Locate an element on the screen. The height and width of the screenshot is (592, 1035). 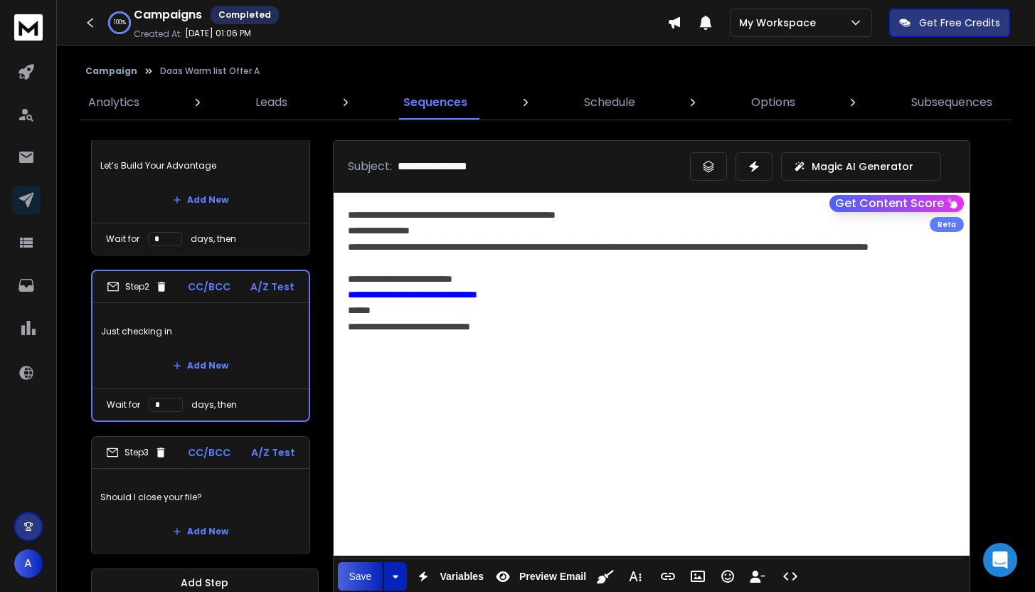
p: Magic AI Generator is located at coordinates (862, 166).